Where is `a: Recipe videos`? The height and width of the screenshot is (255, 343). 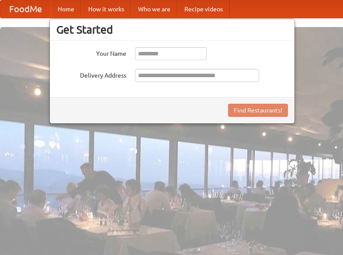 a: Recipe videos is located at coordinates (203, 9).